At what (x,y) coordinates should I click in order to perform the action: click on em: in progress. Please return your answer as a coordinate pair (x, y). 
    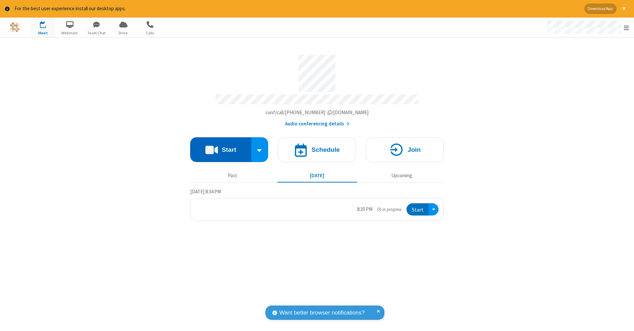
    Looking at the image, I should click on (389, 209).